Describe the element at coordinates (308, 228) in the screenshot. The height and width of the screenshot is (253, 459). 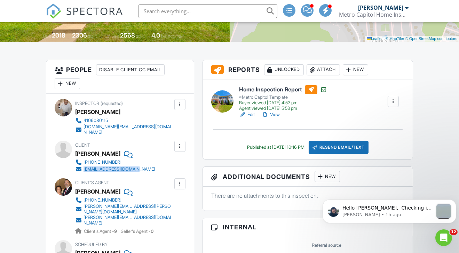
I see `h3: Internal` at that location.